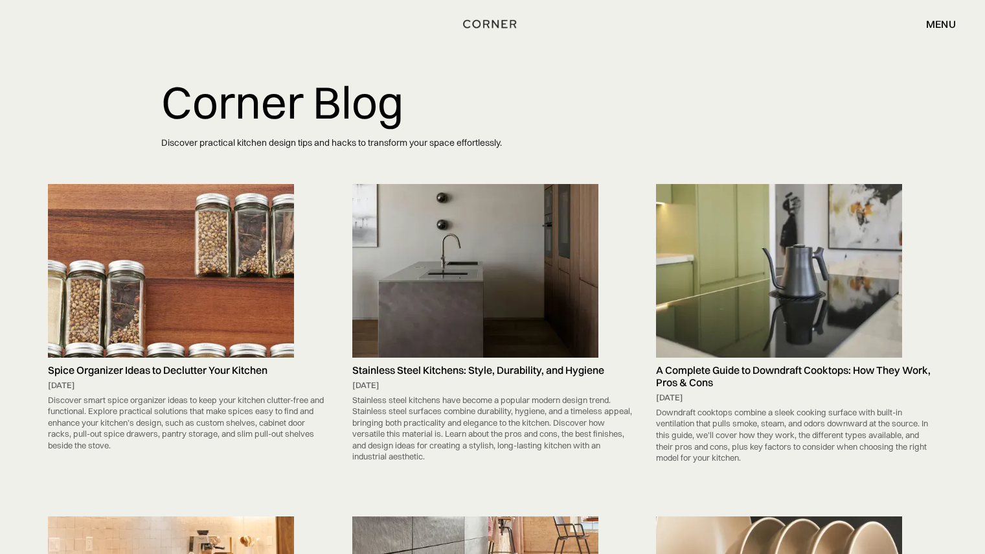  Describe the element at coordinates (493, 370) in the screenshot. I see `h5: Stainless Steel Kitchens: Style, Durability, and Hygiene` at that location.